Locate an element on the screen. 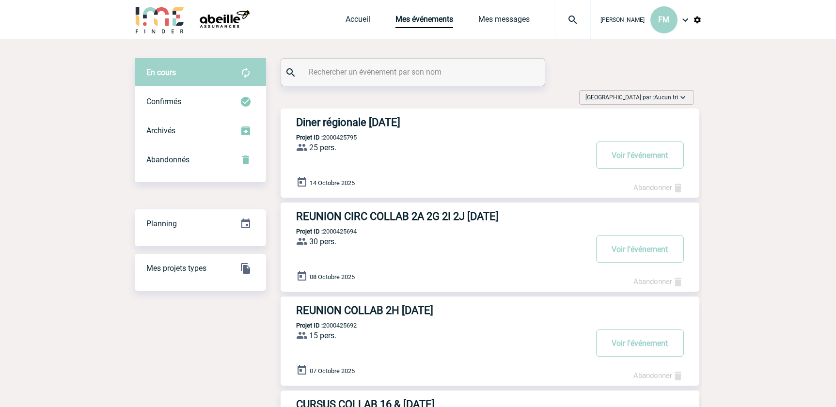 This screenshot has height=407, width=836. div: Retrouvez ici tous vos événements organisés par date et état d'avancement is located at coordinates (200, 224).